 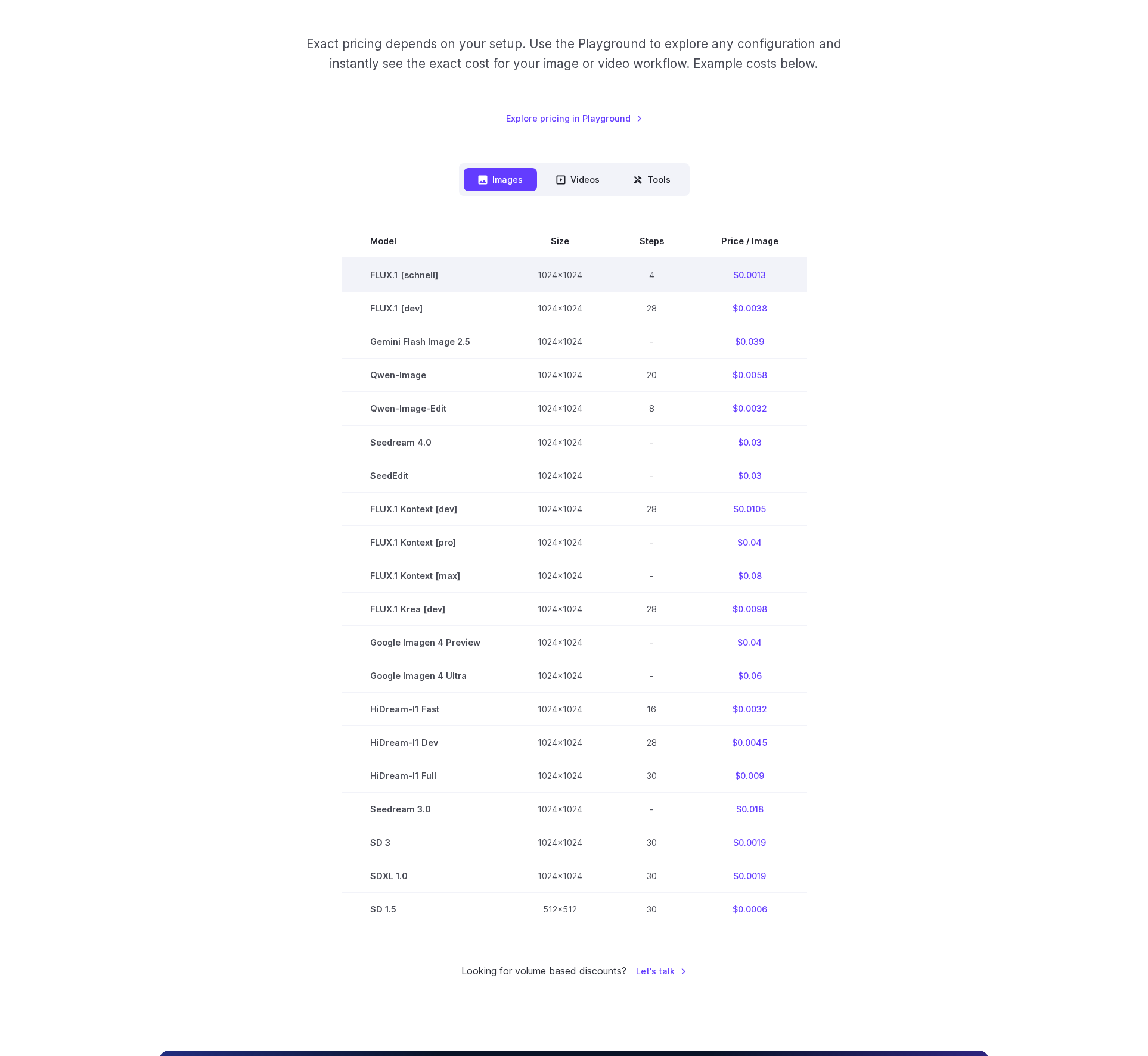 I want to click on td: 20, so click(x=652, y=375).